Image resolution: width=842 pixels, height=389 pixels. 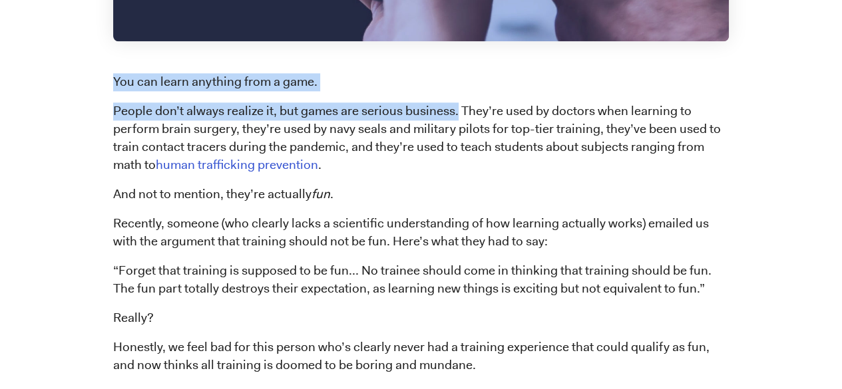 What do you see at coordinates (215, 81) in the screenshot?
I see `span: You can learn anything from a game.` at bounding box center [215, 81].